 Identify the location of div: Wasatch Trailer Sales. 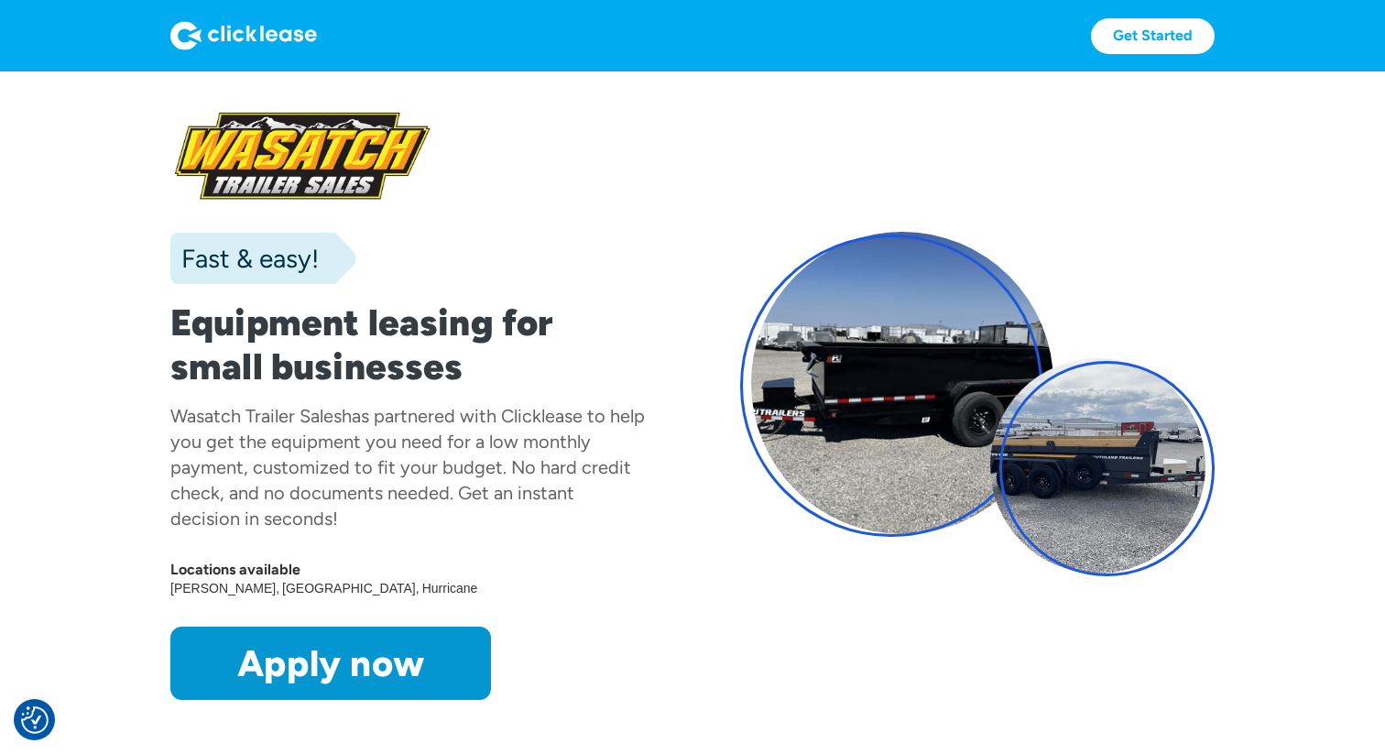
(256, 416).